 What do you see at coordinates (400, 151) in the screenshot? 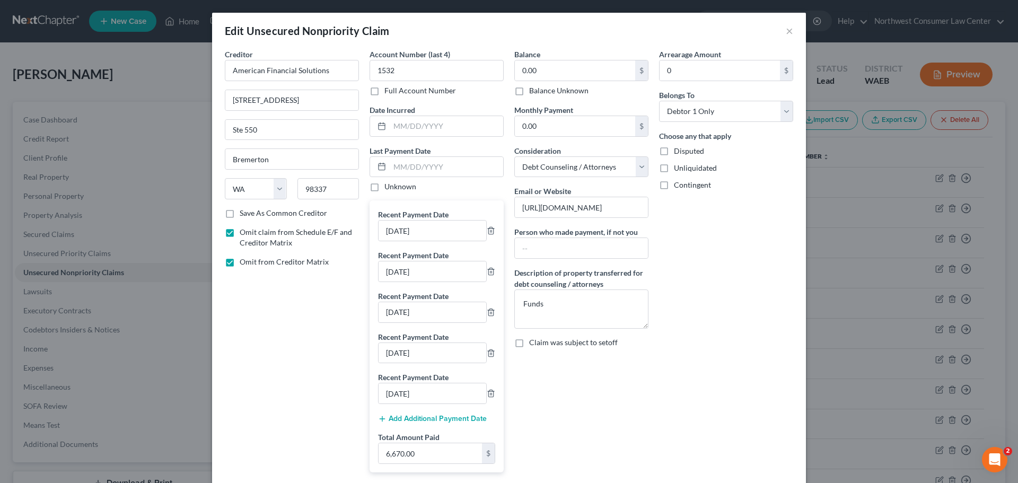
I see `label: Last Payment Date` at bounding box center [400, 151].